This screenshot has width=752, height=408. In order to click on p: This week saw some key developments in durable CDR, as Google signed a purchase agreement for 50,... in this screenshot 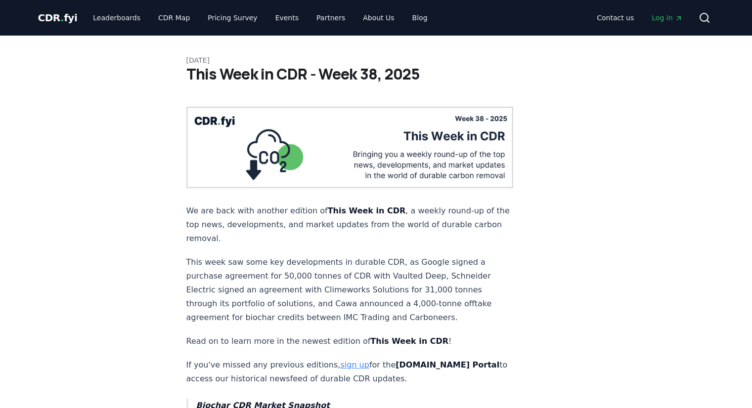, I will do `click(350, 290)`.